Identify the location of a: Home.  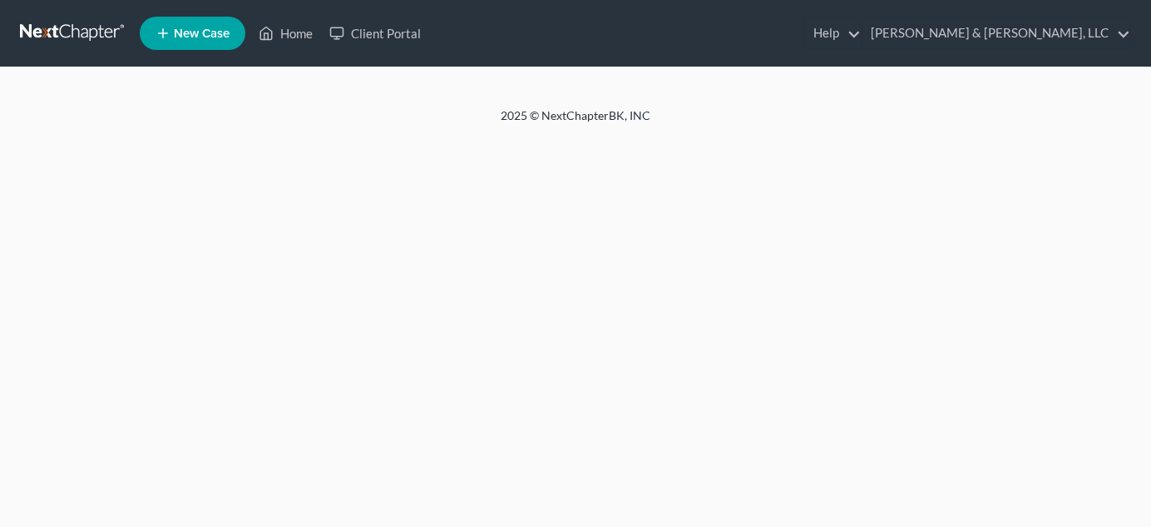
(285, 33).